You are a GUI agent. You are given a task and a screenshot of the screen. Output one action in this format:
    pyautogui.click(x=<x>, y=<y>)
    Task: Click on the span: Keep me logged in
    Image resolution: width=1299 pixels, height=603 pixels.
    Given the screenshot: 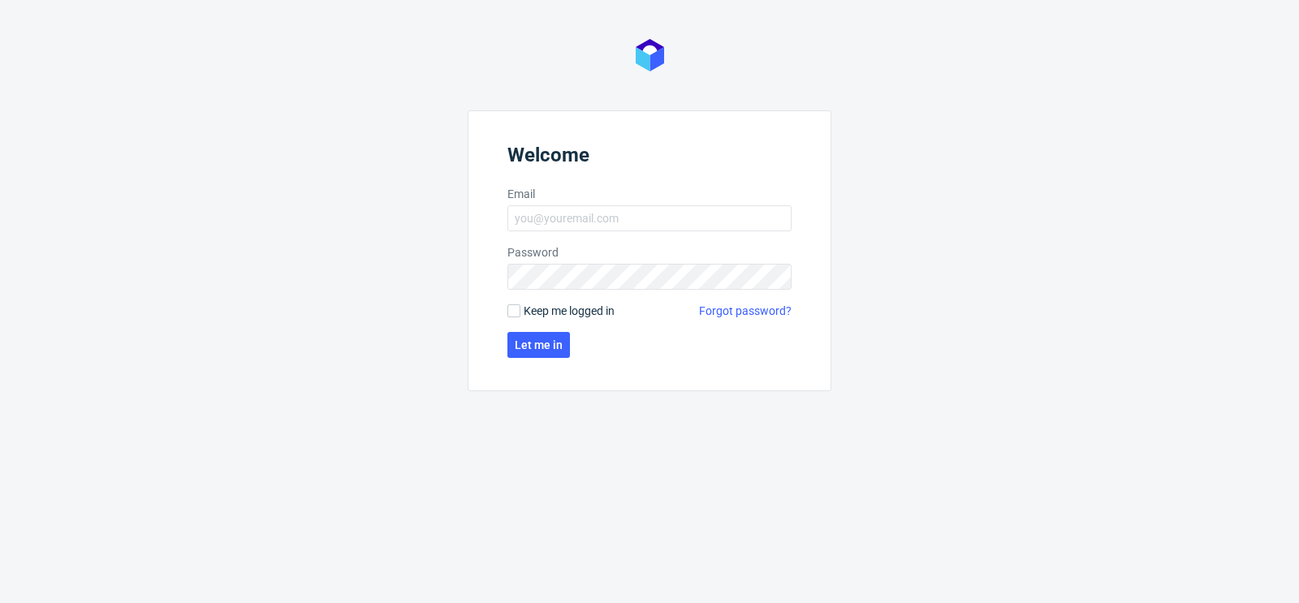 What is the action you would take?
    pyautogui.click(x=569, y=311)
    